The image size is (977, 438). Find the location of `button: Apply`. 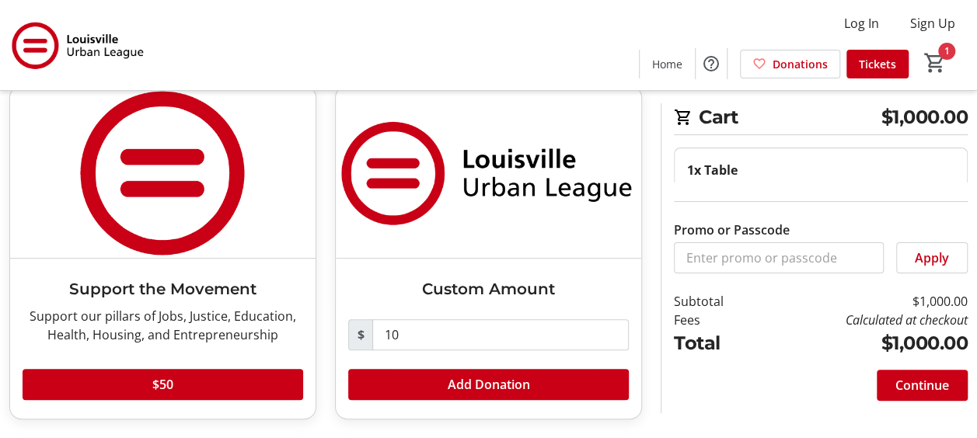

button: Apply is located at coordinates (932, 258).